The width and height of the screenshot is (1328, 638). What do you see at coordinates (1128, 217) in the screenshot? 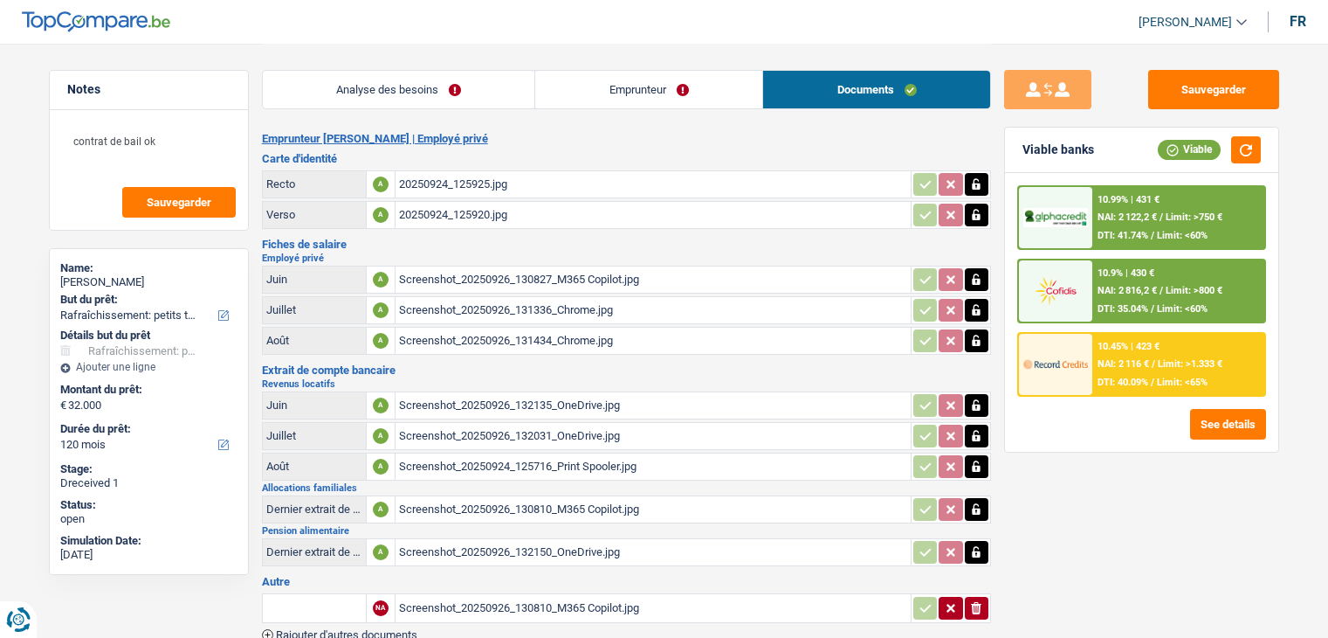
I see `span: NAI: 2 122,2 €` at bounding box center [1128, 217].